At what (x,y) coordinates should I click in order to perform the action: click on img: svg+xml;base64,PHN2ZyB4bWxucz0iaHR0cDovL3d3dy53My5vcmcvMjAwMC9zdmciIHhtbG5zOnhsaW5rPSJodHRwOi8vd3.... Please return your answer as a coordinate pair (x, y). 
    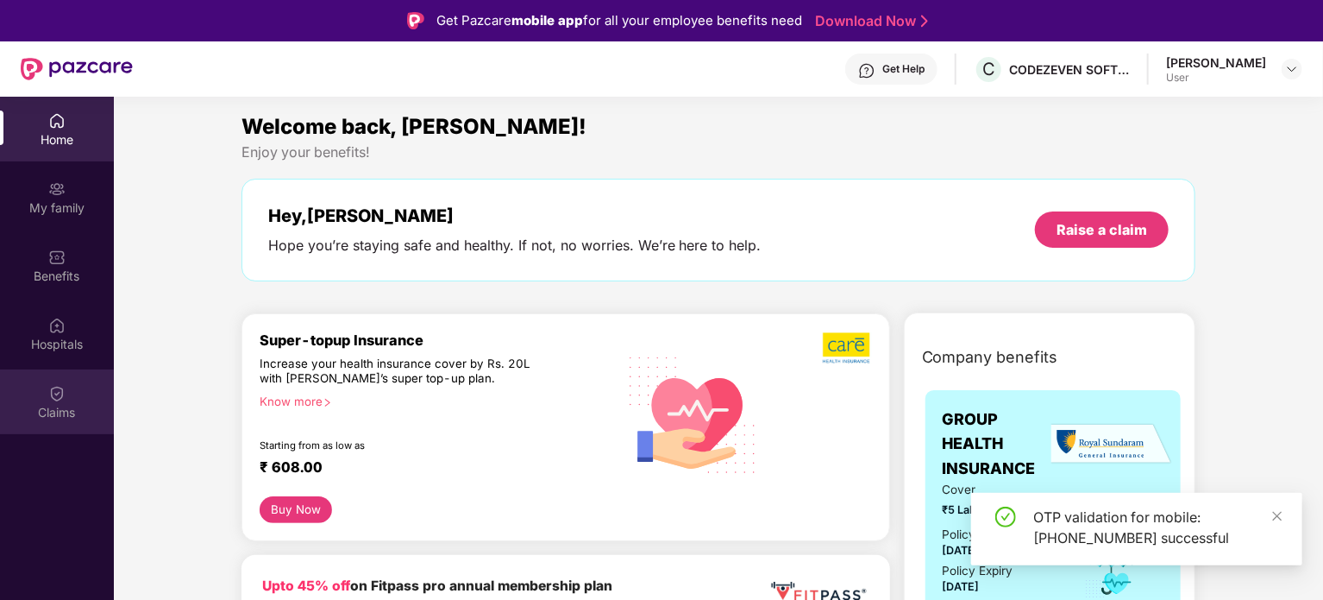
    Looking at the image, I should click on (694, 413).